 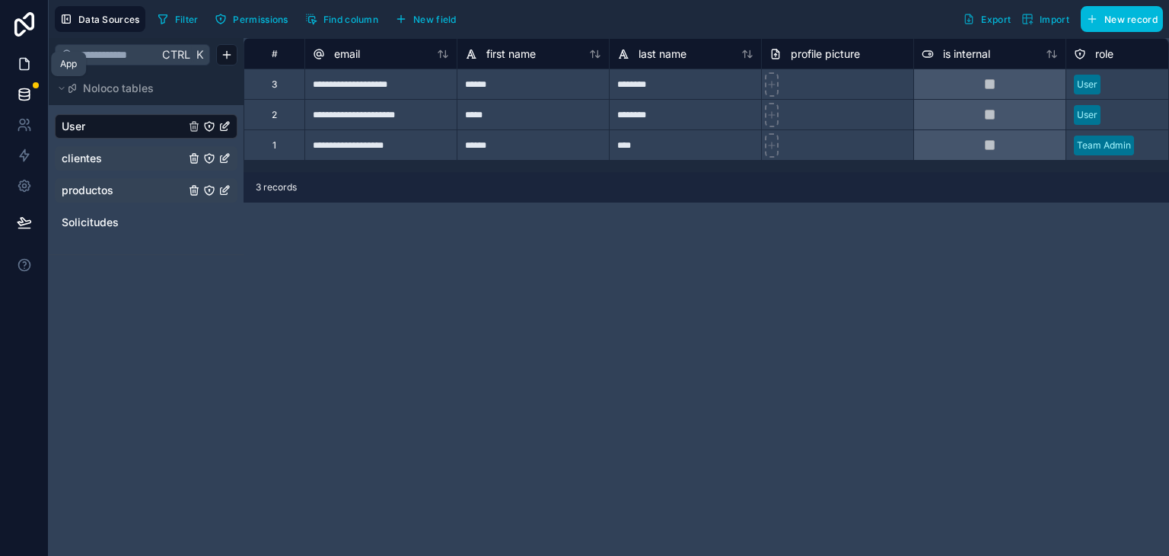 What do you see at coordinates (425, 19) in the screenshot?
I see `button: New field` at bounding box center [425, 19].